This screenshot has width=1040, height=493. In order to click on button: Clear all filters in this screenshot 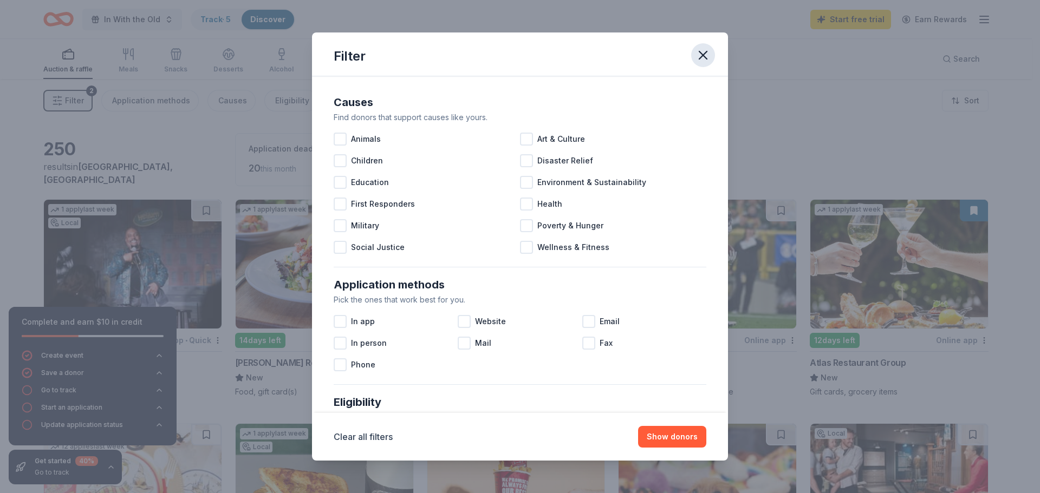, I will do `click(363, 437)`.